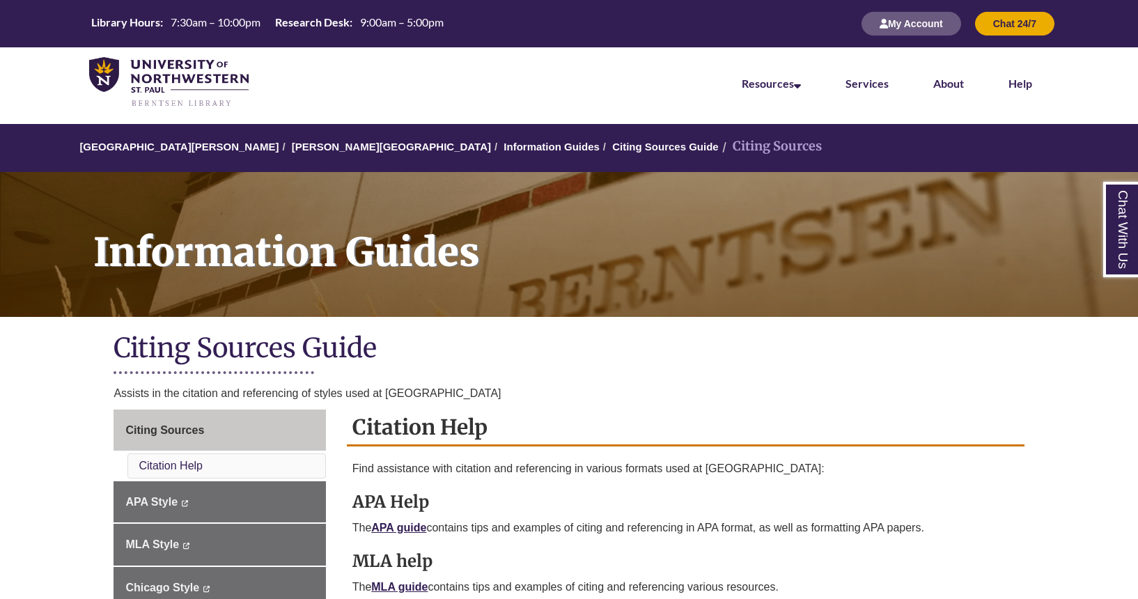 This screenshot has width=1138, height=599. What do you see at coordinates (219, 502) in the screenshot?
I see `a: APA Style` at bounding box center [219, 502].